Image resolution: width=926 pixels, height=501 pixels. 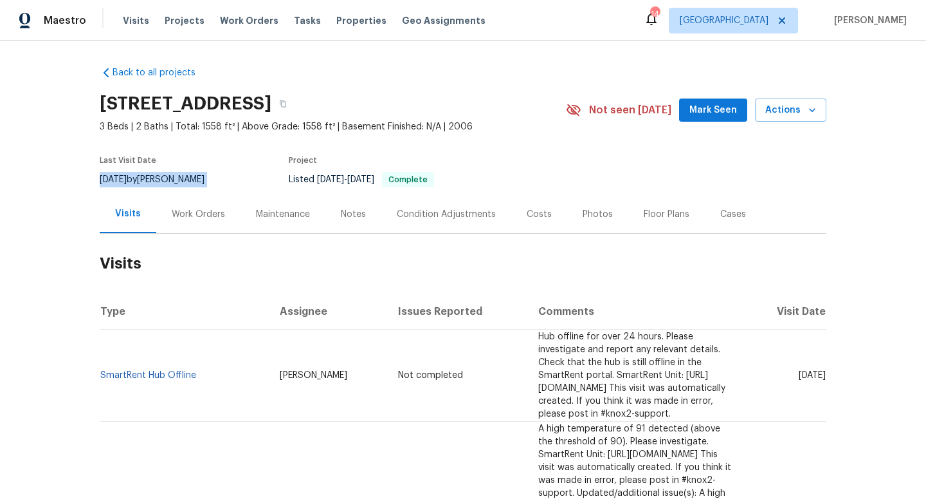 What do you see at coordinates (283, 104) in the screenshot?
I see `button: Copy Address` at bounding box center [283, 104].